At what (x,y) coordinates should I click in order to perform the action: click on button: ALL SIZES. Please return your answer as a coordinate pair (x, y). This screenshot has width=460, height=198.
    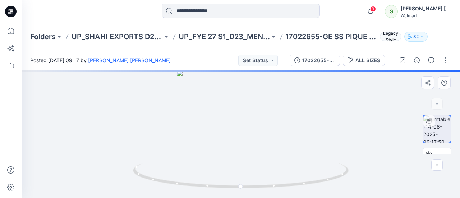
    Looking at the image, I should click on (363, 60).